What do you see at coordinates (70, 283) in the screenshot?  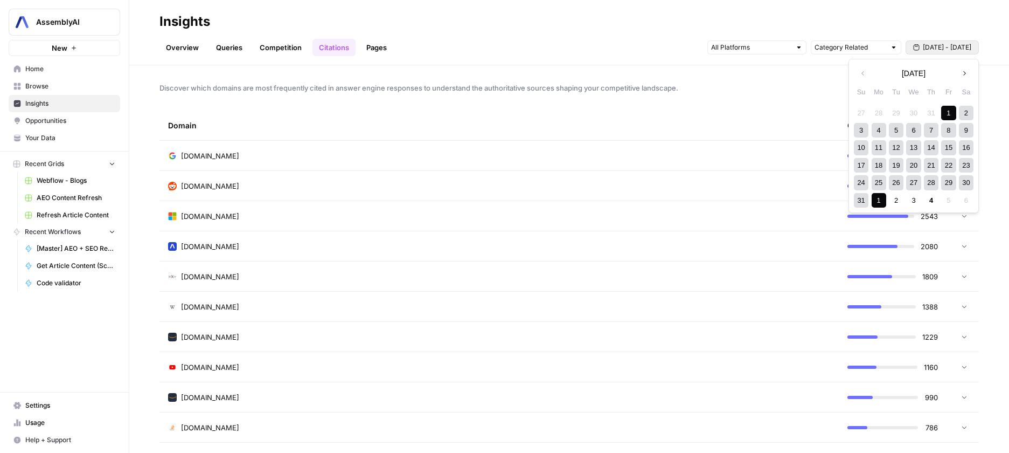 I see `a: Code validator` at bounding box center [70, 283].